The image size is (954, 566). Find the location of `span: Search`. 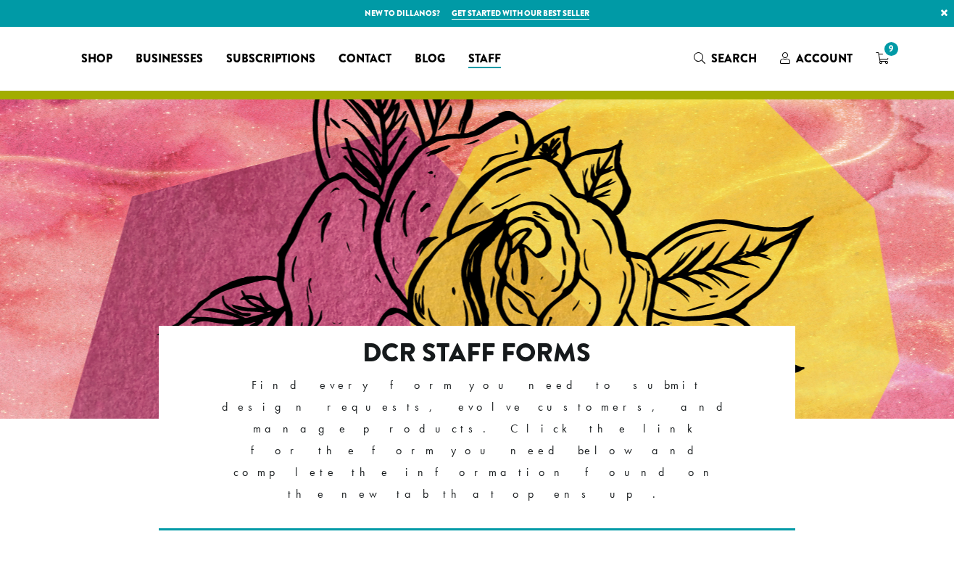

span: Search is located at coordinates (734, 58).